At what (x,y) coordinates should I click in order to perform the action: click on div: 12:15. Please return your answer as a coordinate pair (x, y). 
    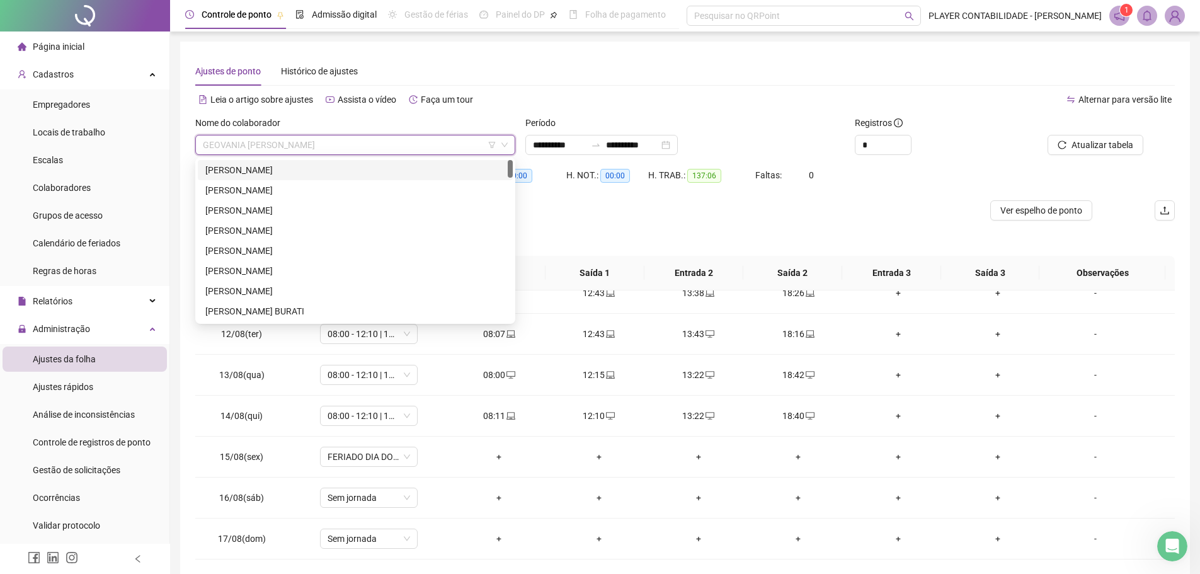
    Looking at the image, I should click on (598, 375).